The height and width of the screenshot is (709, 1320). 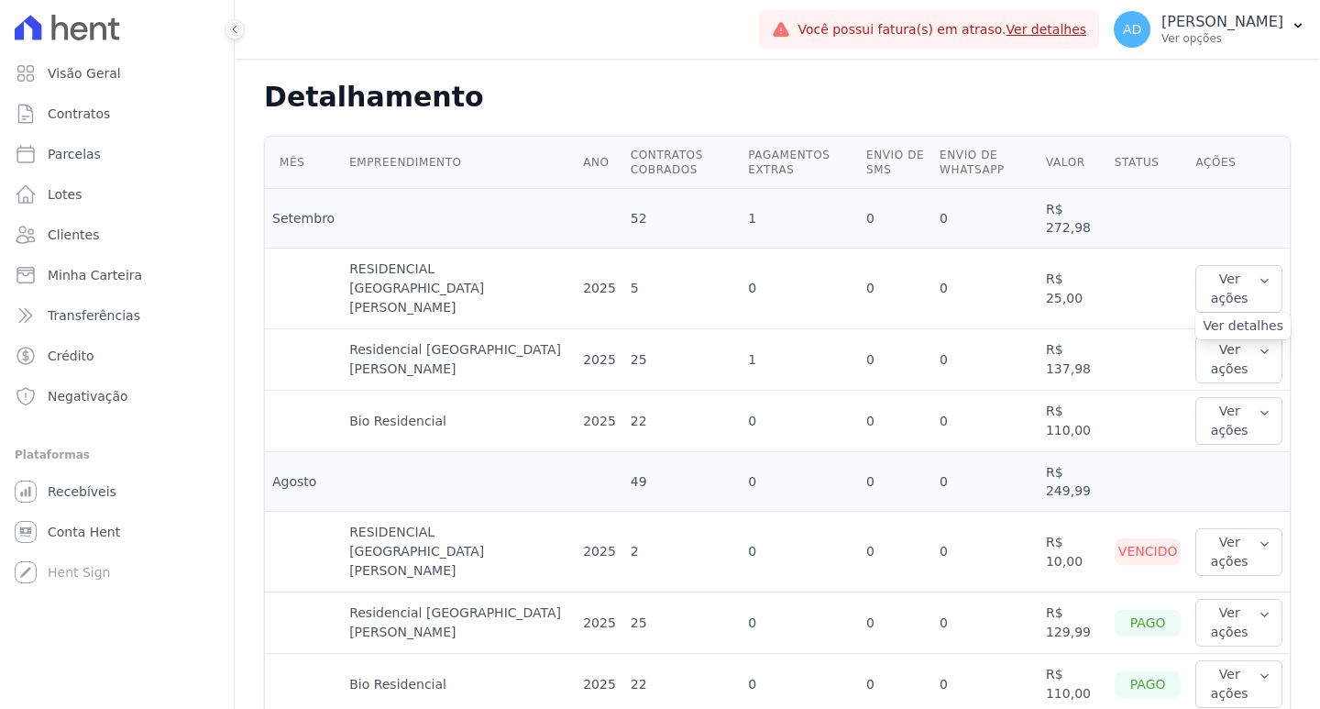 What do you see at coordinates (303, 481) in the screenshot?
I see `td: Agosto` at bounding box center [303, 481].